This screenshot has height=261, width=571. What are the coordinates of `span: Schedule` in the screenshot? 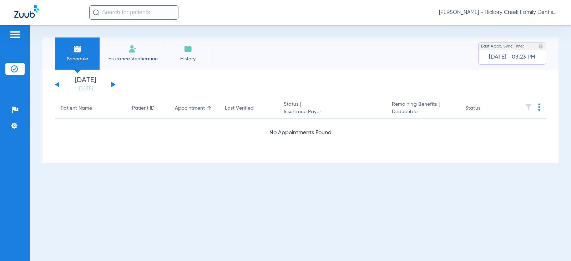 It's located at (77, 59).